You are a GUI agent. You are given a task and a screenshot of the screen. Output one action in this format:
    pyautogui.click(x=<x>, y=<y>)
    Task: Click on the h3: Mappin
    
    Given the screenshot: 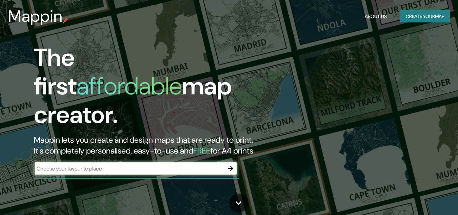 What is the action you would take?
    pyautogui.click(x=35, y=16)
    